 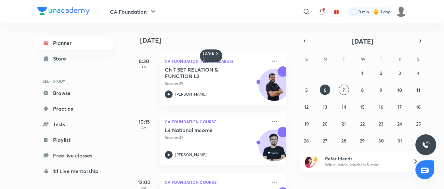 What do you see at coordinates (216, 61) in the screenshot?
I see `p: CA Foundation (New Syllabus)` at bounding box center [216, 61].